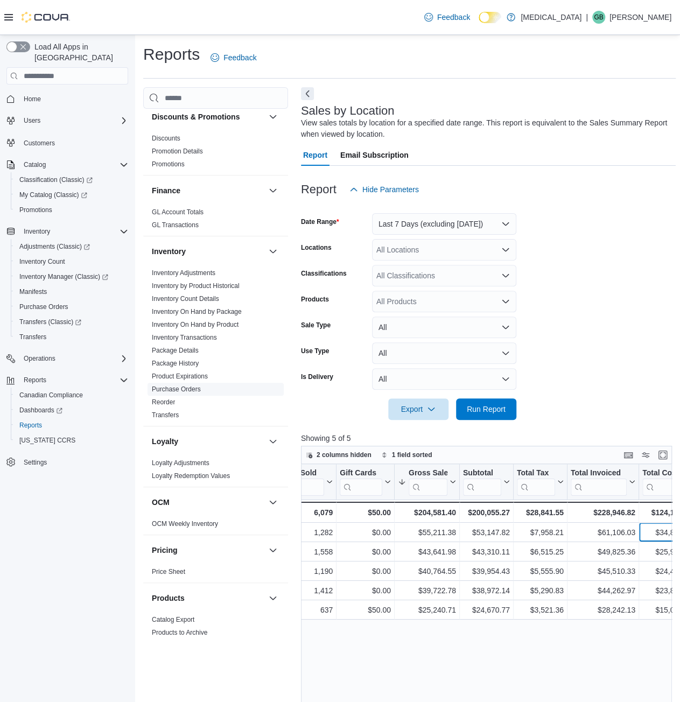 The height and width of the screenshot is (702, 680). What do you see at coordinates (195, 325) in the screenshot?
I see `a: Inventory On Hand by Product` at bounding box center [195, 325].